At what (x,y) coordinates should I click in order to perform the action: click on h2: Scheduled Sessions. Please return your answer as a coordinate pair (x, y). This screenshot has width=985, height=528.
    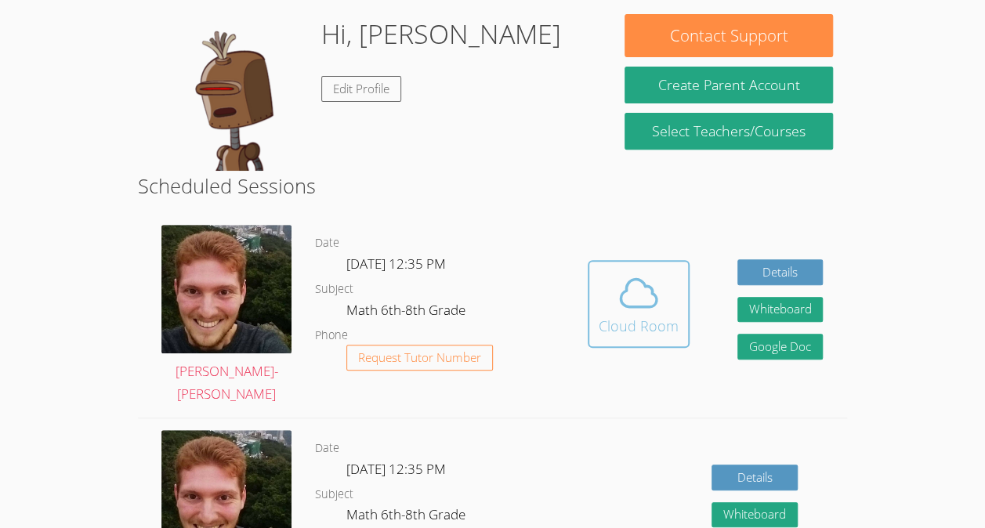
    Looking at the image, I should click on (492, 186).